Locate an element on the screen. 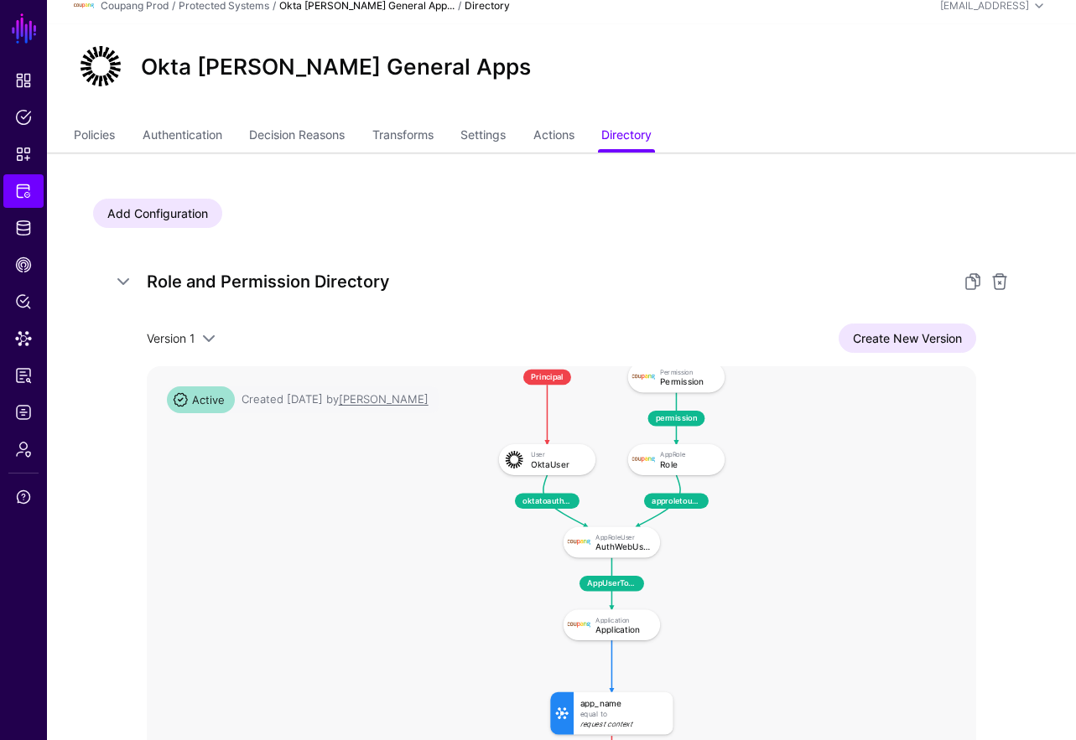  div: AppRoleUser is located at coordinates (623, 537).